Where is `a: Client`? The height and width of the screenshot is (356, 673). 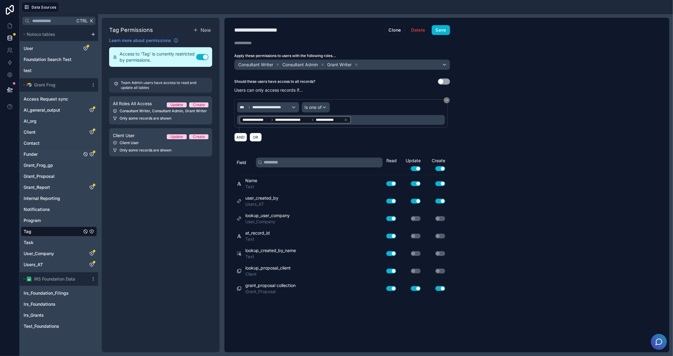
a: Client is located at coordinates (53, 132).